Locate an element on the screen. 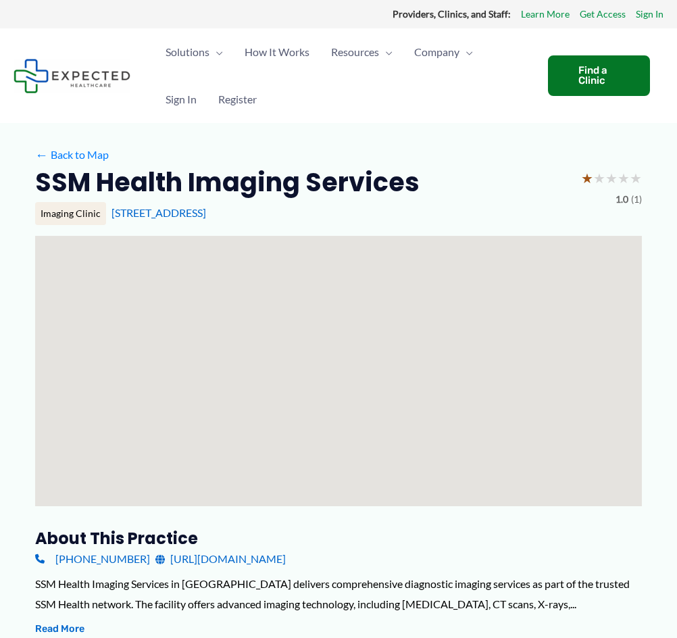 Image resolution: width=677 pixels, height=638 pixels. span: Company is located at coordinates (437, 52).